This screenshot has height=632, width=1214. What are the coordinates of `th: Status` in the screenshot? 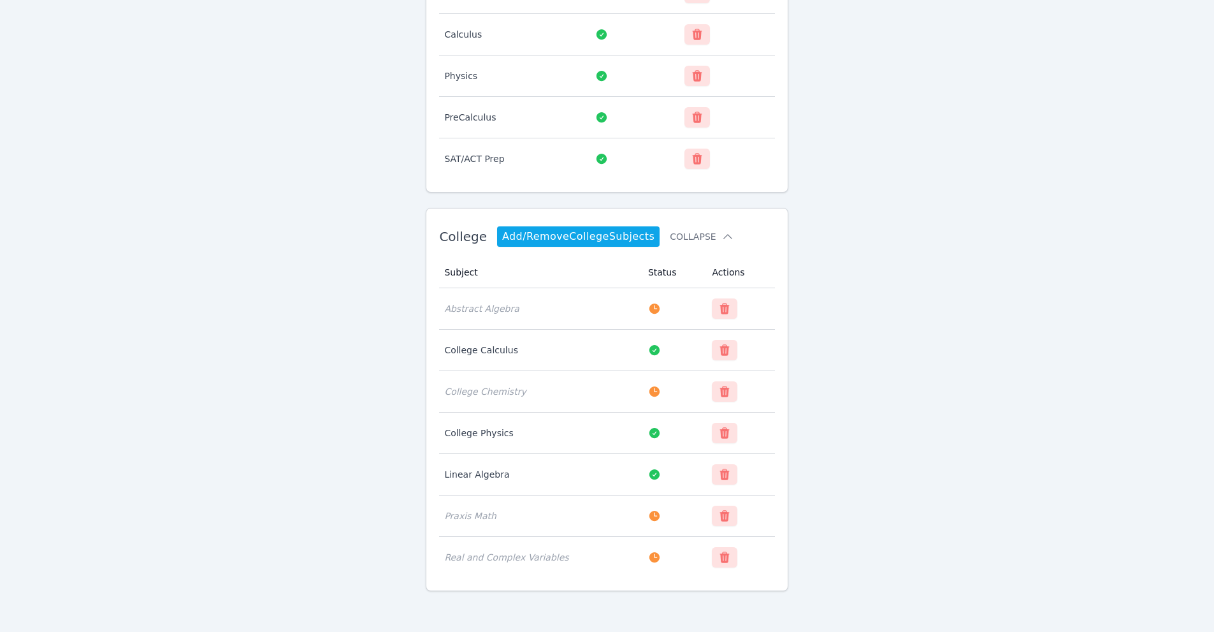 It's located at (673, 272).